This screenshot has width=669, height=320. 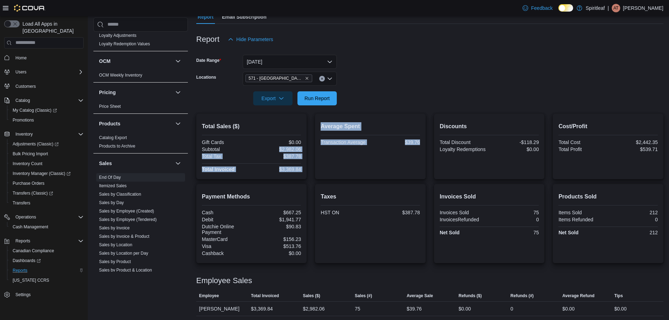 I want to click on div: $539.71, so click(x=634, y=149).